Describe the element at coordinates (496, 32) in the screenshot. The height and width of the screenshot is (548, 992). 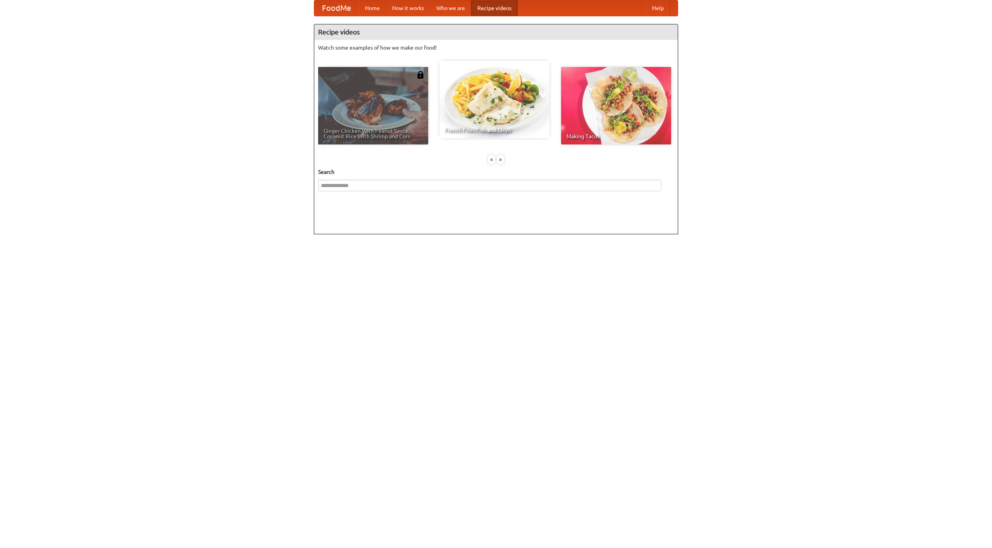
I see `h4: Recipe videos` at that location.